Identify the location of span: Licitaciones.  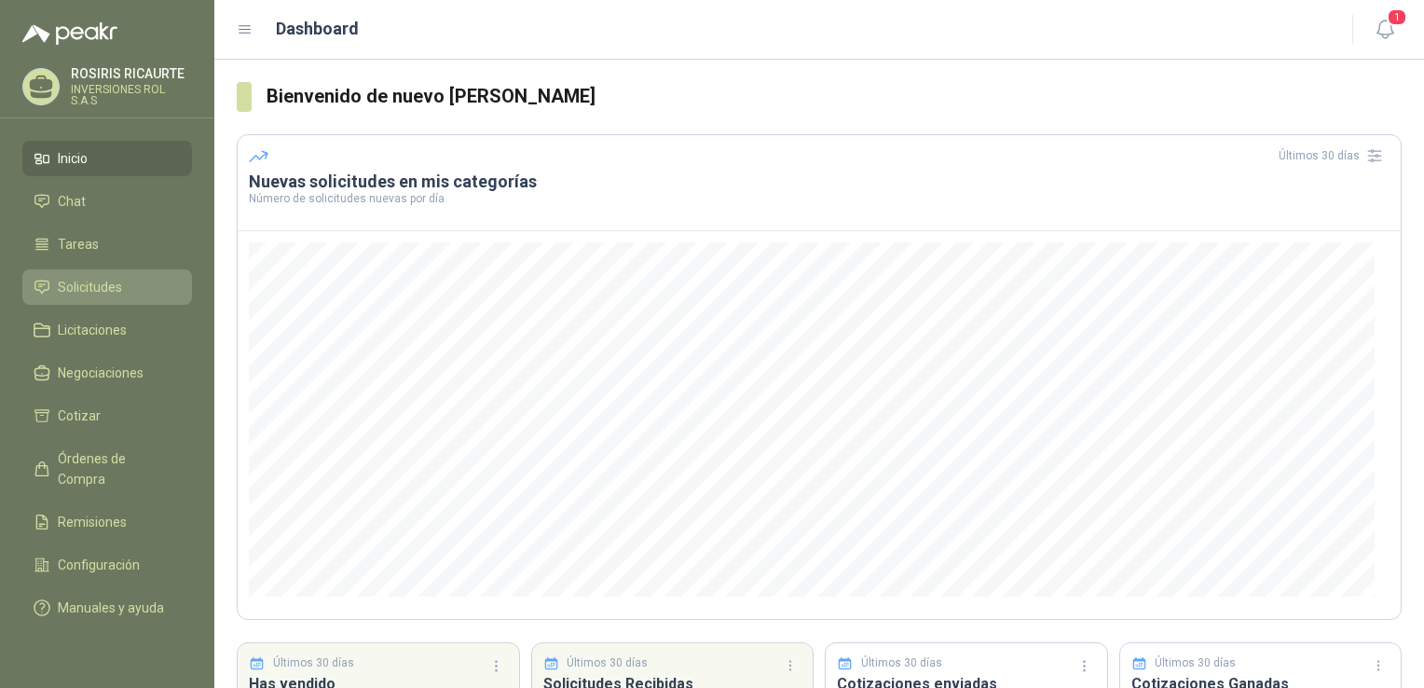
(92, 330).